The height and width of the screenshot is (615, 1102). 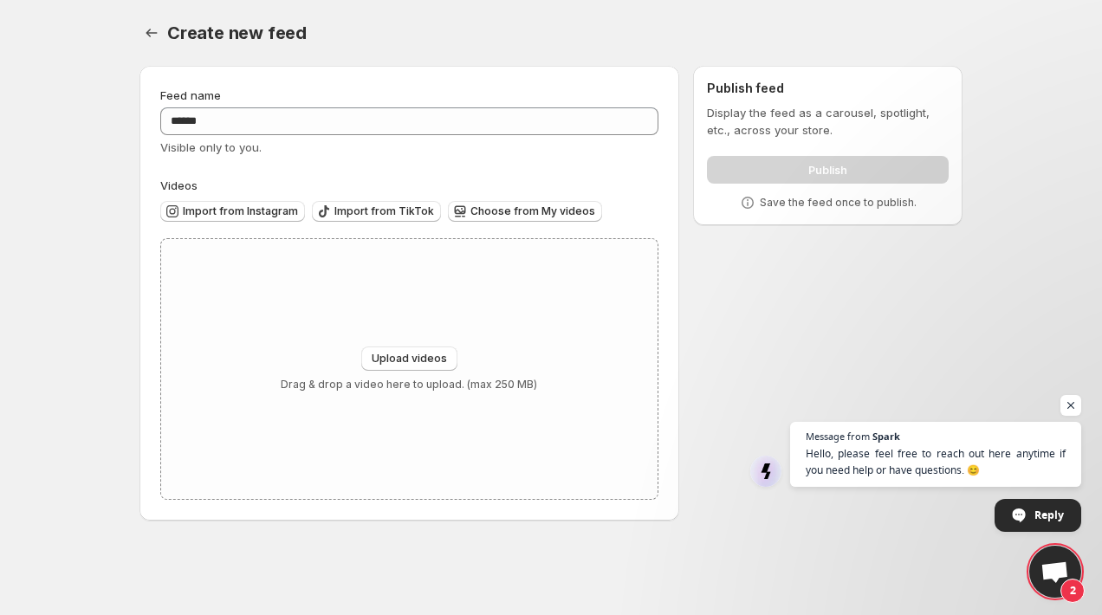 What do you see at coordinates (178, 185) in the screenshot?
I see `span: Videos` at bounding box center [178, 185].